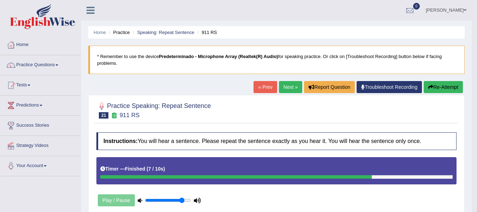 Image resolution: width=477 pixels, height=212 pixels. I want to click on a: Strategy Videos, so click(41, 144).